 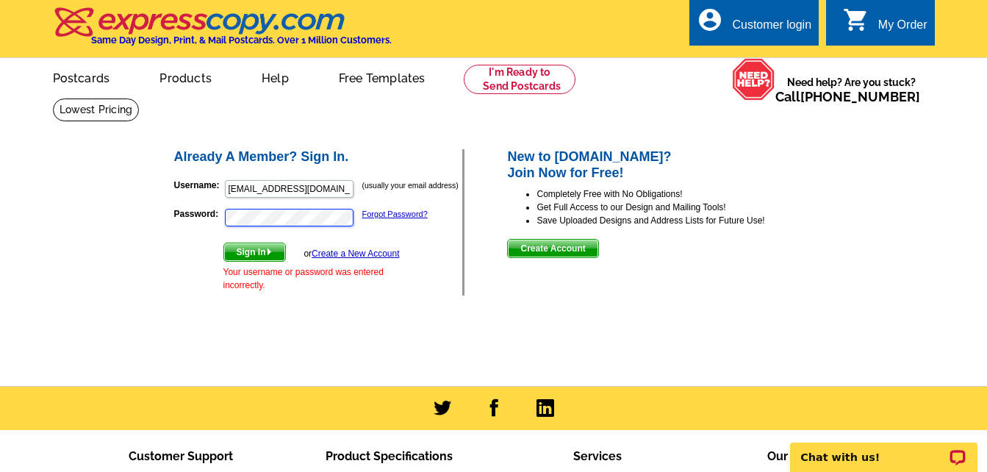 What do you see at coordinates (241, 40) in the screenshot?
I see `h4: Same Day Design, Print, & Mail Postcards. Over 1 Million Customers.` at bounding box center [241, 40].